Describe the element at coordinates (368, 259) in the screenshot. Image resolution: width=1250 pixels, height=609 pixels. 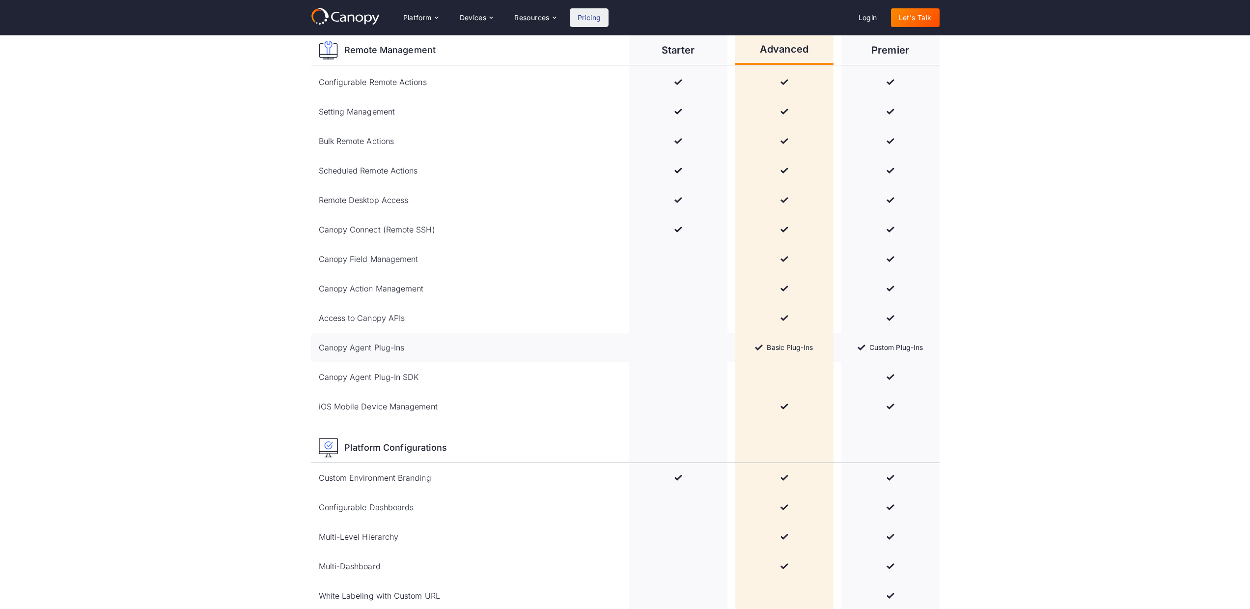
I see `div: Canopy Field Management` at that location.